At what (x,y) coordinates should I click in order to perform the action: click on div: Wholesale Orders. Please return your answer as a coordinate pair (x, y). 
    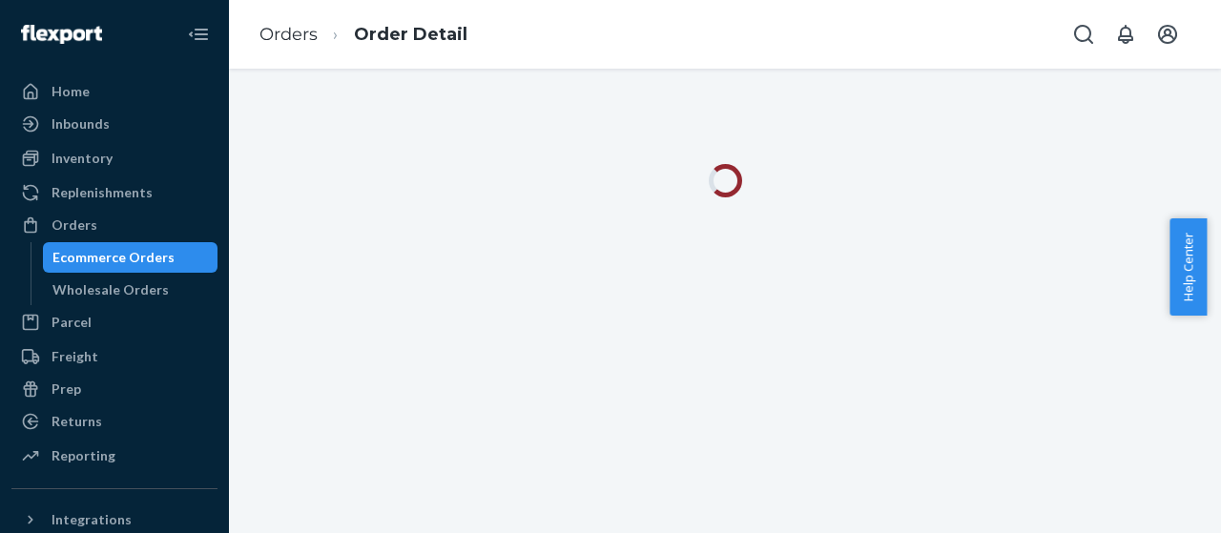
    Looking at the image, I should click on (111, 290).